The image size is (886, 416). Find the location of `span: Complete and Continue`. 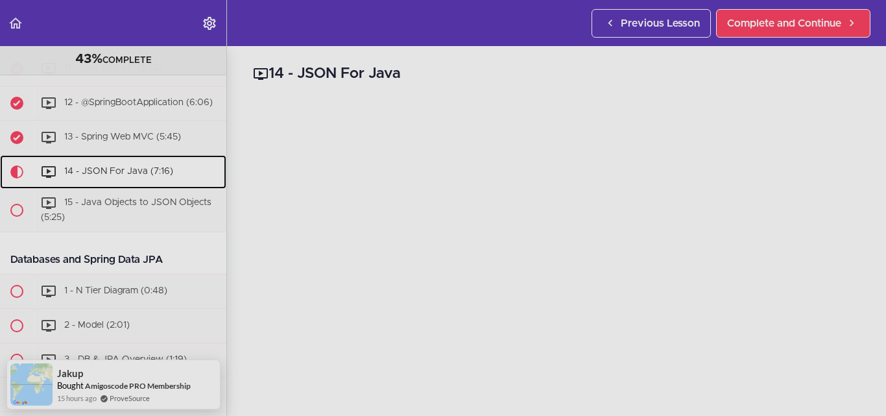

span: Complete and Continue is located at coordinates (784, 23).